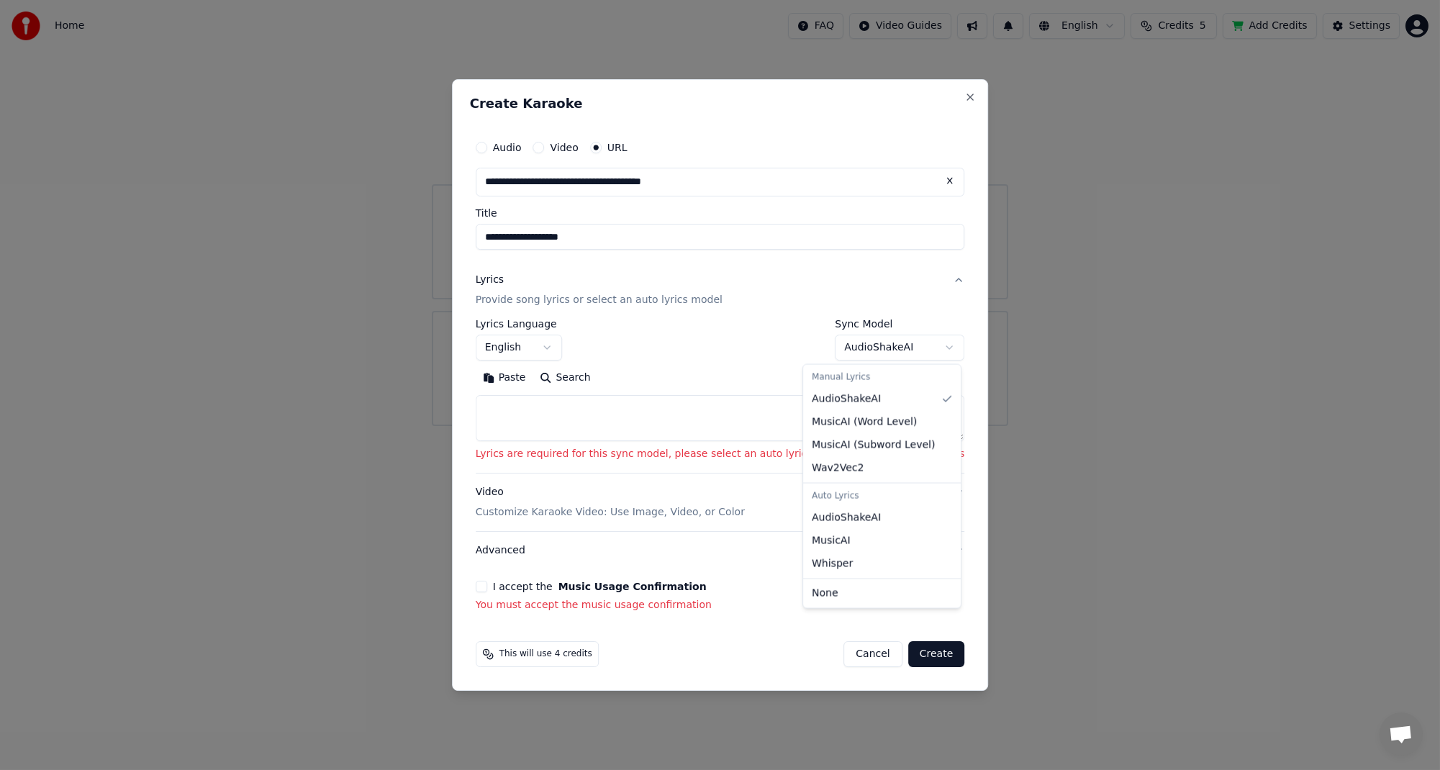 This screenshot has width=1440, height=770. I want to click on span: Whisper, so click(832, 564).